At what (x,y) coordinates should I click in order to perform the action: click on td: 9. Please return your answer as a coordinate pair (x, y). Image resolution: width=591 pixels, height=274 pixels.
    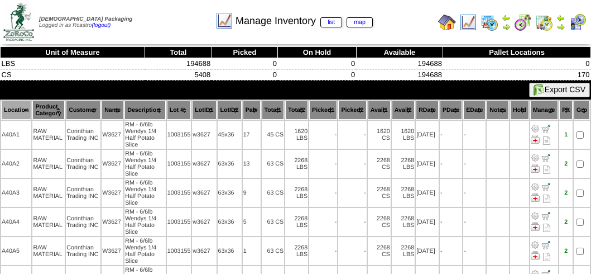
    Looking at the image, I should click on (252, 193).